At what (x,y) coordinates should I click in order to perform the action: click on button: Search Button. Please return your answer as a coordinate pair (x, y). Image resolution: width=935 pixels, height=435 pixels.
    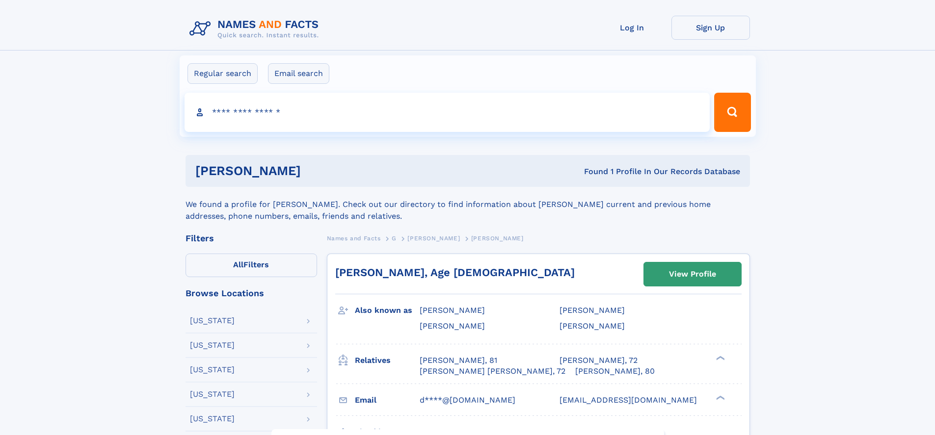
    Looking at the image, I should click on (733, 112).